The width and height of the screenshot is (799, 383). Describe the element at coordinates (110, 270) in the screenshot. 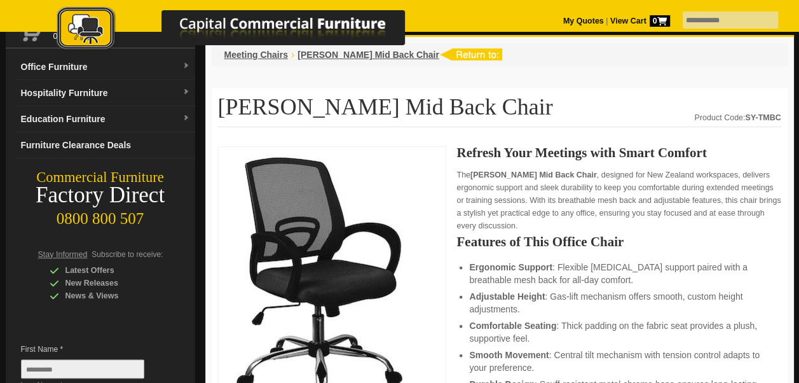

I see `div: Latest Offers` at that location.